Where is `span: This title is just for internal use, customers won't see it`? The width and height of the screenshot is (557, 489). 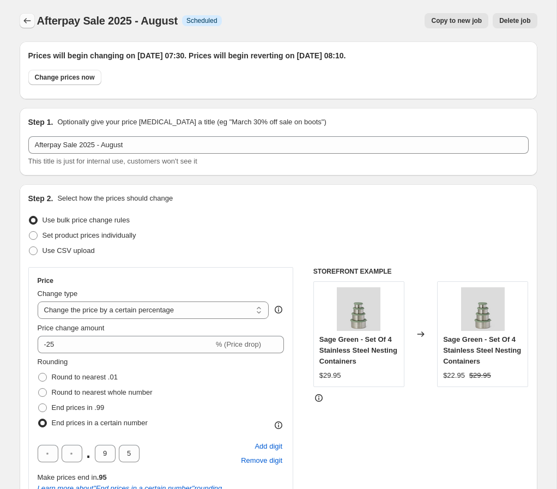
span: This title is just for internal use, customers won't see it is located at coordinates (113, 161).